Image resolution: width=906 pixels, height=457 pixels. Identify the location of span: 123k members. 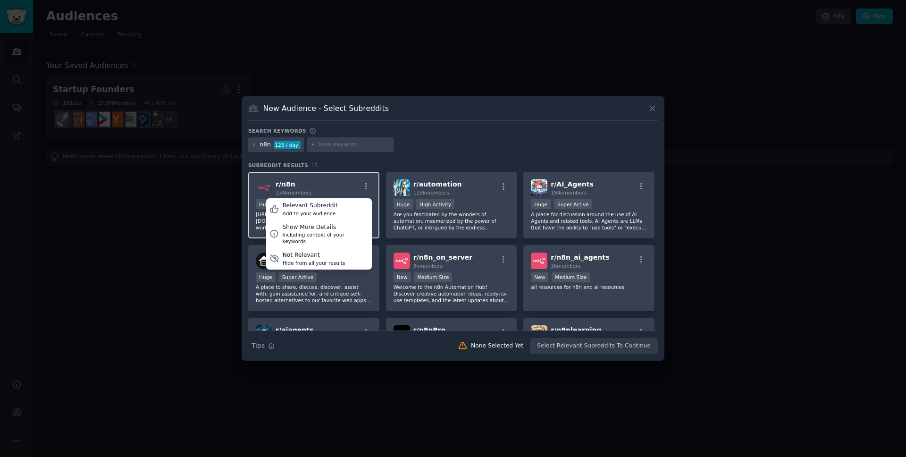
(431, 193).